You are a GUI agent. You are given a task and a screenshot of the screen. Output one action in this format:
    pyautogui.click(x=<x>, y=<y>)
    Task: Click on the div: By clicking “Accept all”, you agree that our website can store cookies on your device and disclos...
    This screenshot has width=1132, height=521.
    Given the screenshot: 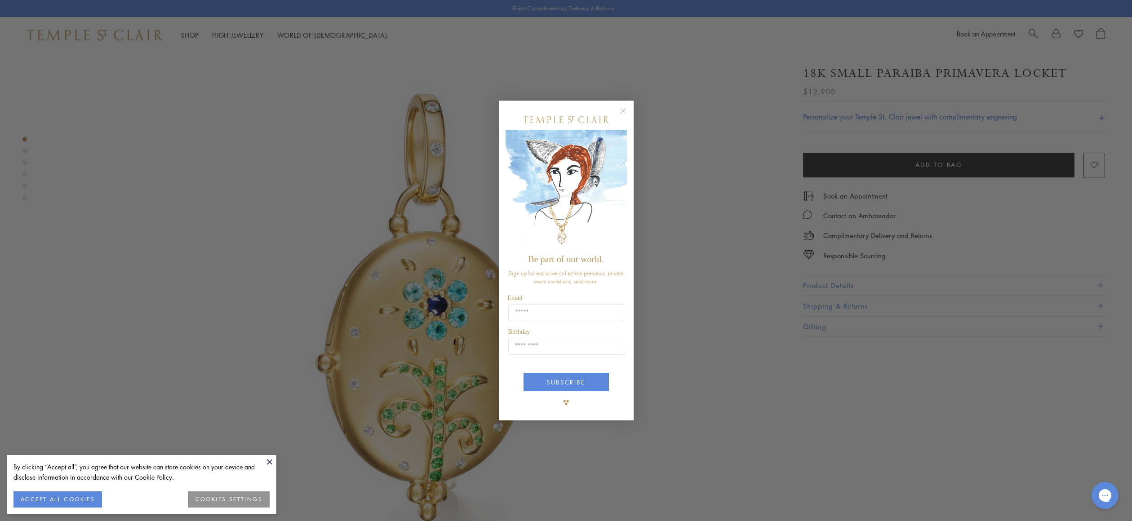 What is the action you would take?
    pyautogui.click(x=142, y=472)
    